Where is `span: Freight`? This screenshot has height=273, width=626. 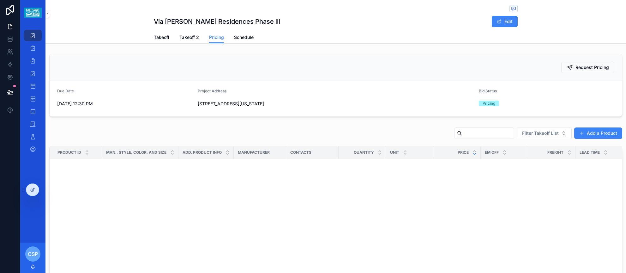
span: Freight is located at coordinates (556, 152).